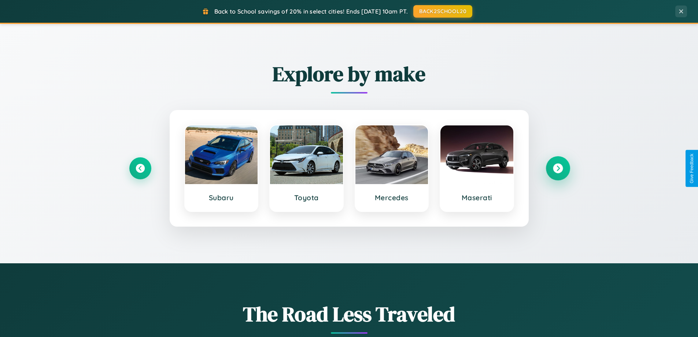 The width and height of the screenshot is (698, 337). Describe the element at coordinates (221, 197) in the screenshot. I see `h3: Subaru` at that location.